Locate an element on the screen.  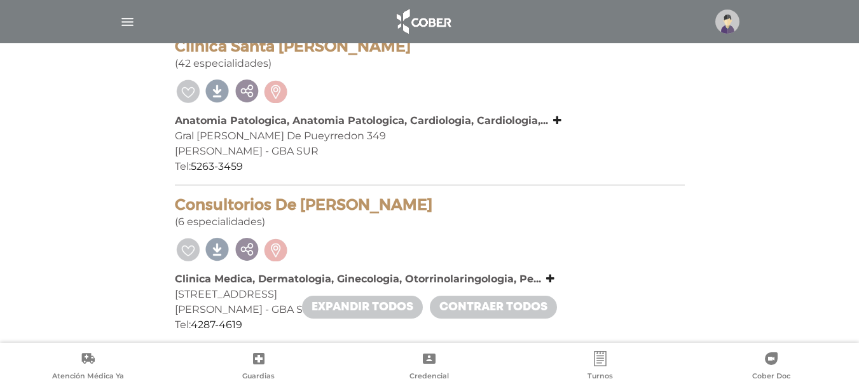
div: (42 especialidades) is located at coordinates (430, 54).